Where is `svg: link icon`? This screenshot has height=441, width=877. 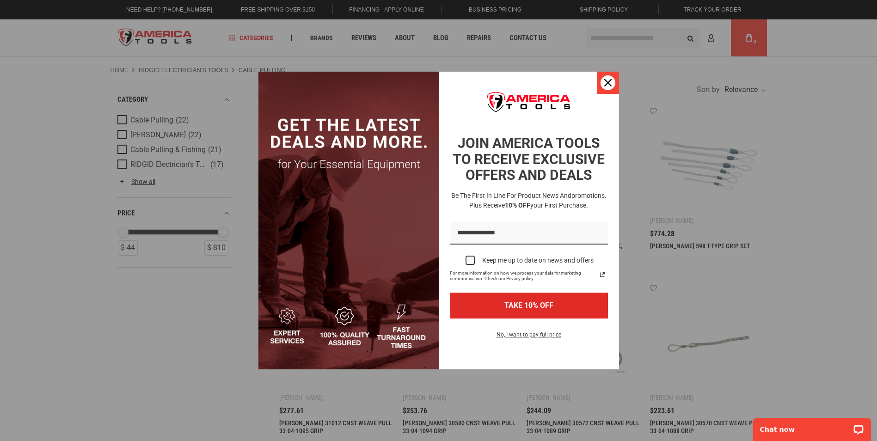 svg: link icon is located at coordinates (603, 275).